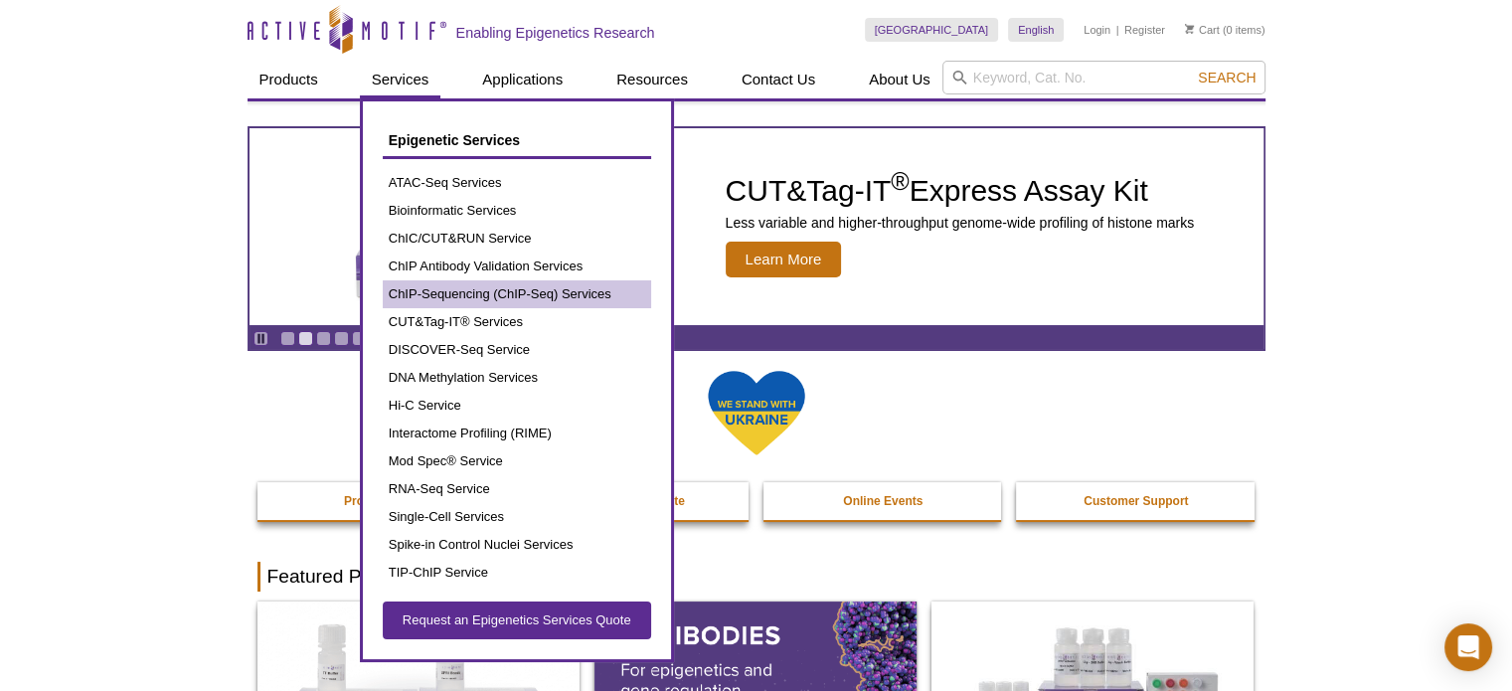 The height and width of the screenshot is (691, 1512). Describe the element at coordinates (1136, 501) in the screenshot. I see `a: Customer Support` at that location.